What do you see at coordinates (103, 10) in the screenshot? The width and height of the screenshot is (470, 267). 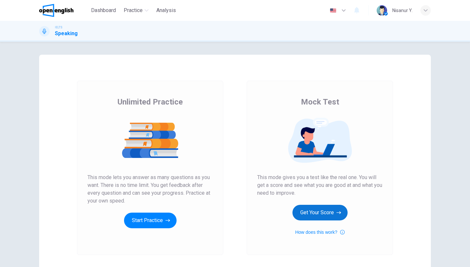 I see `span: Dashboard` at bounding box center [103, 10].